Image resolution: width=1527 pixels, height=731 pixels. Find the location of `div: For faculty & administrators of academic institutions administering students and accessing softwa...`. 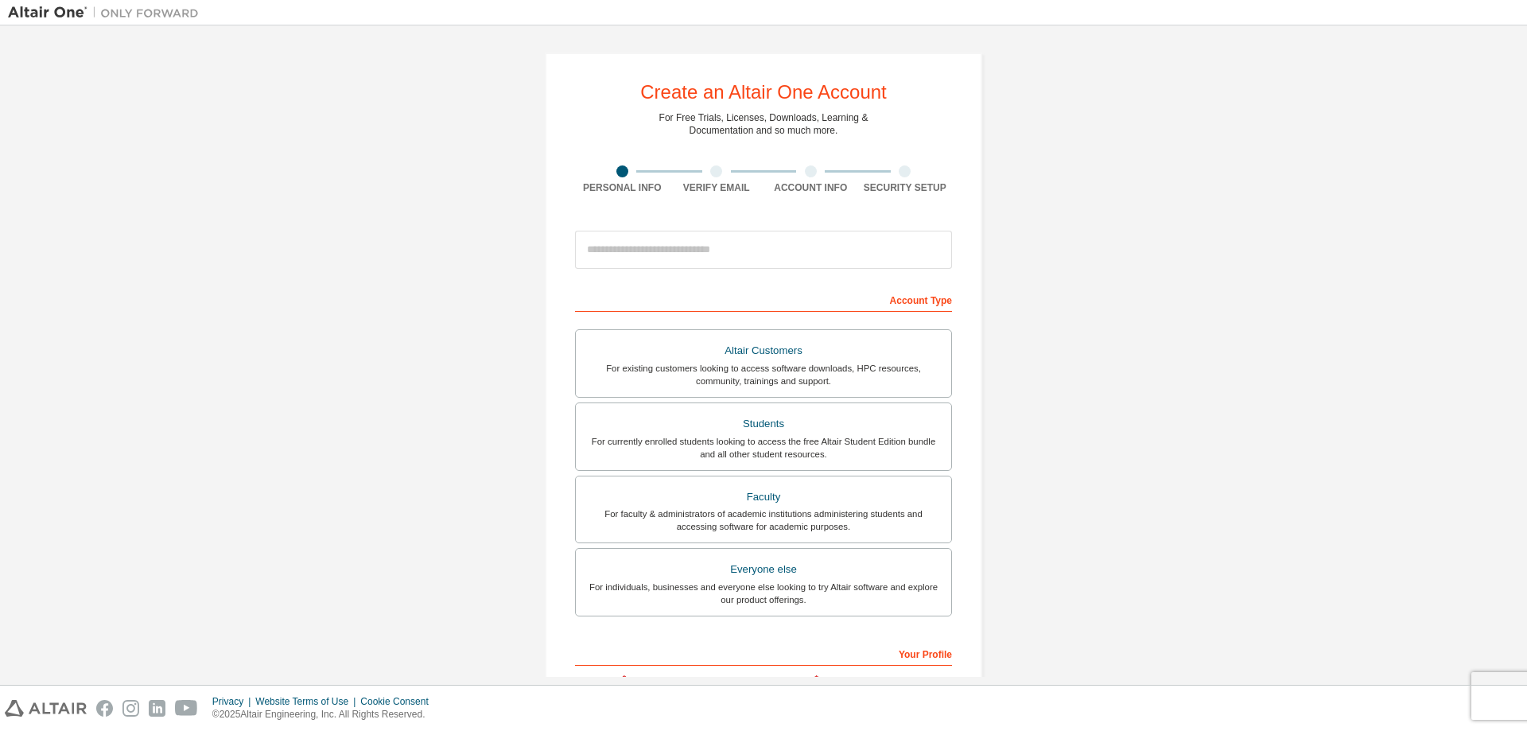

div: For faculty & administrators of academic institutions administering students and accessing softwa... is located at coordinates (763, 520).